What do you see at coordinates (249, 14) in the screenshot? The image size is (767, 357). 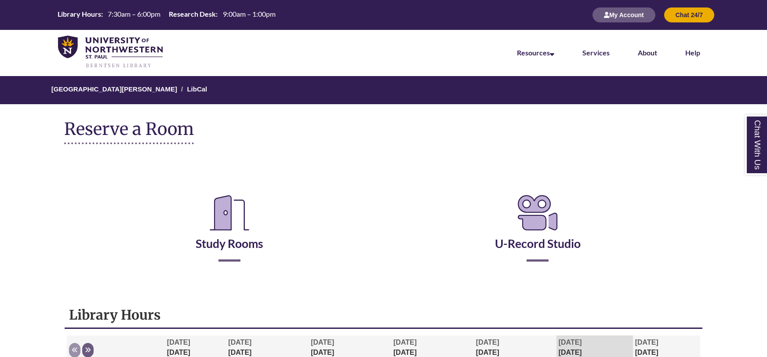 I see `span: 9:00am – 1:00pm` at bounding box center [249, 14].